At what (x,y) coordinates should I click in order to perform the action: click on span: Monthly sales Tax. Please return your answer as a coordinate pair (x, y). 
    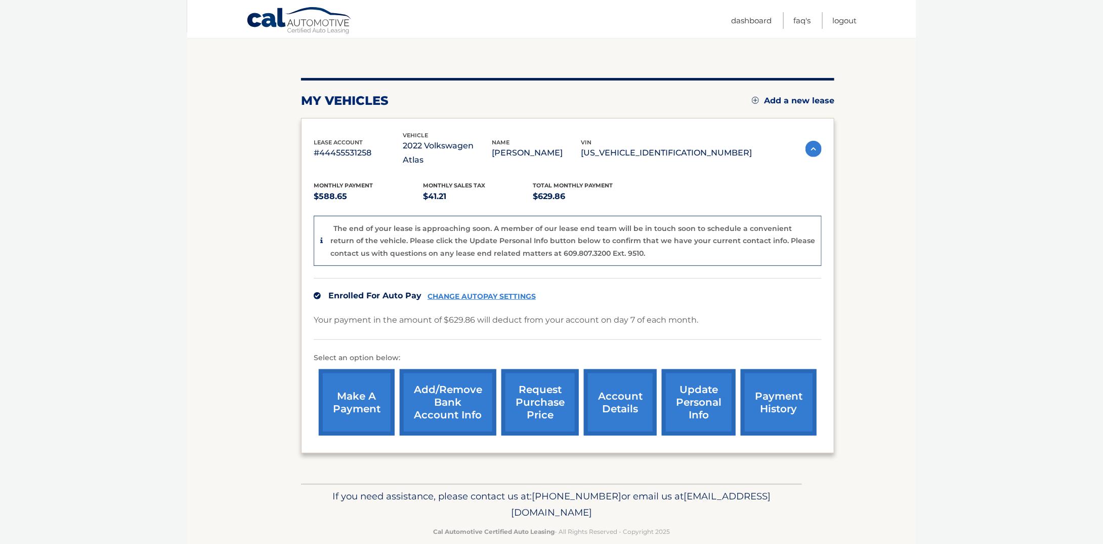
    Looking at the image, I should click on (454, 185).